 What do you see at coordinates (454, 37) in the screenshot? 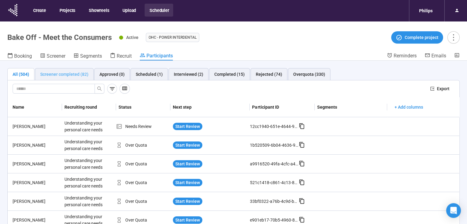
I see `button: more` at bounding box center [454, 37].